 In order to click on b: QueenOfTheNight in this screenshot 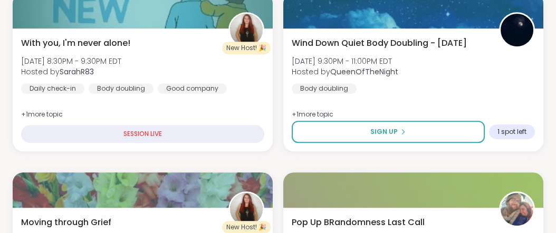, I will do `click(364, 72)`.